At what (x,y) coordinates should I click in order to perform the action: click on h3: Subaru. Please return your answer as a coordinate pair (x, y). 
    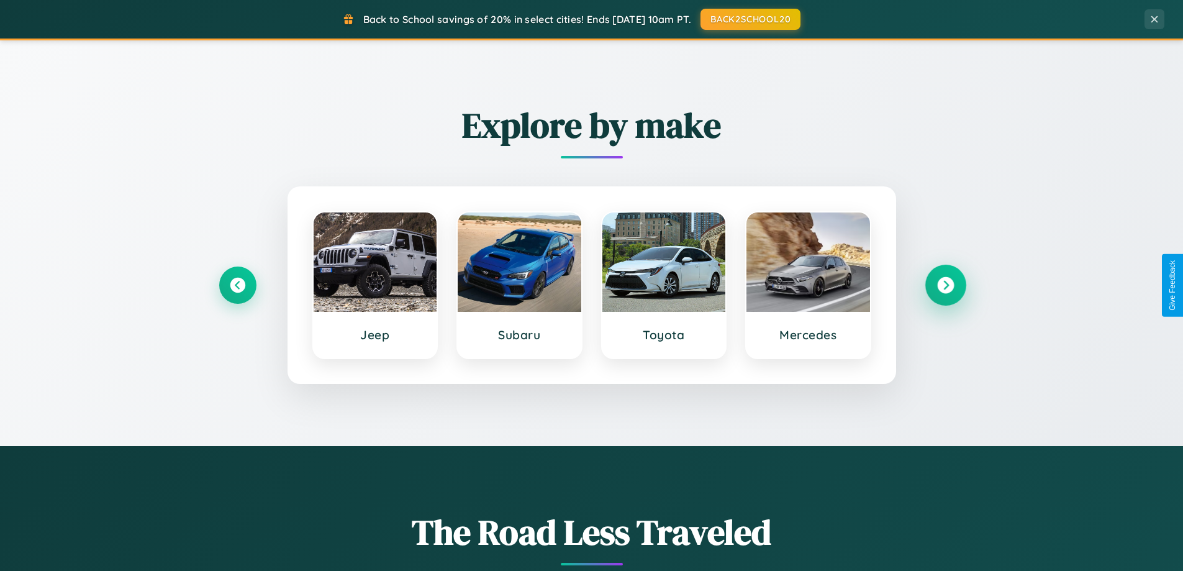
    Looking at the image, I should click on (519, 335).